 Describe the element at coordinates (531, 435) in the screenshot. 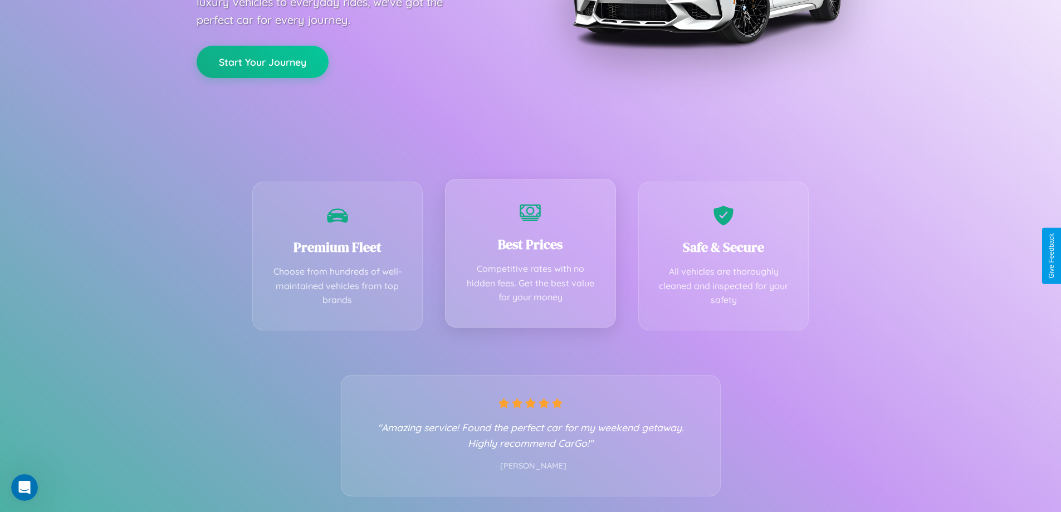

I see `p: "Amazing service! Found the perfect car for my weekend getaway. Highly recommend CarGo!"` at that location.